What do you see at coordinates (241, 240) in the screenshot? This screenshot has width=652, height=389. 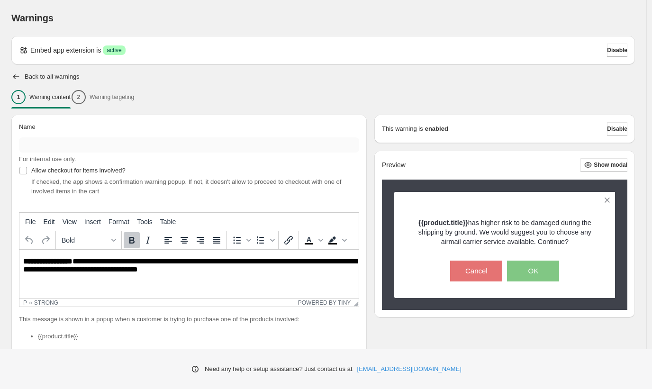 I see `div: Bullet list` at bounding box center [241, 240].